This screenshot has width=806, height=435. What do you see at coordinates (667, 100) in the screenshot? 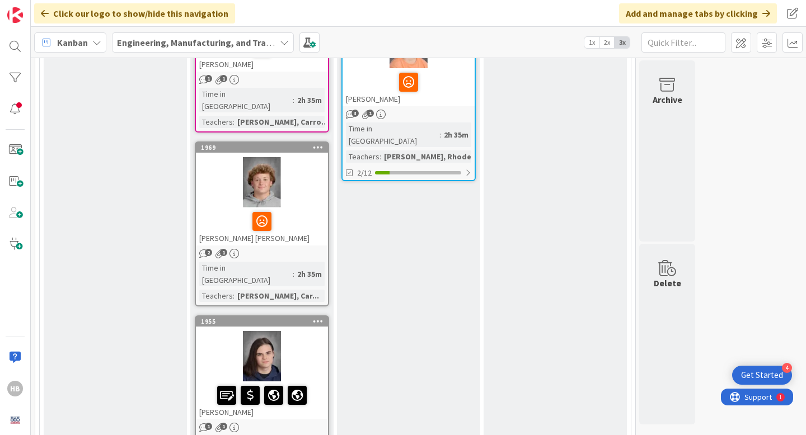
I see `div: Archive` at bounding box center [667, 100].